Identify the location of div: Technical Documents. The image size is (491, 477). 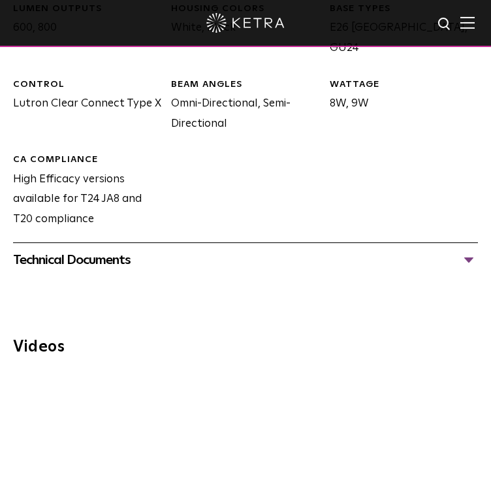
(246, 260).